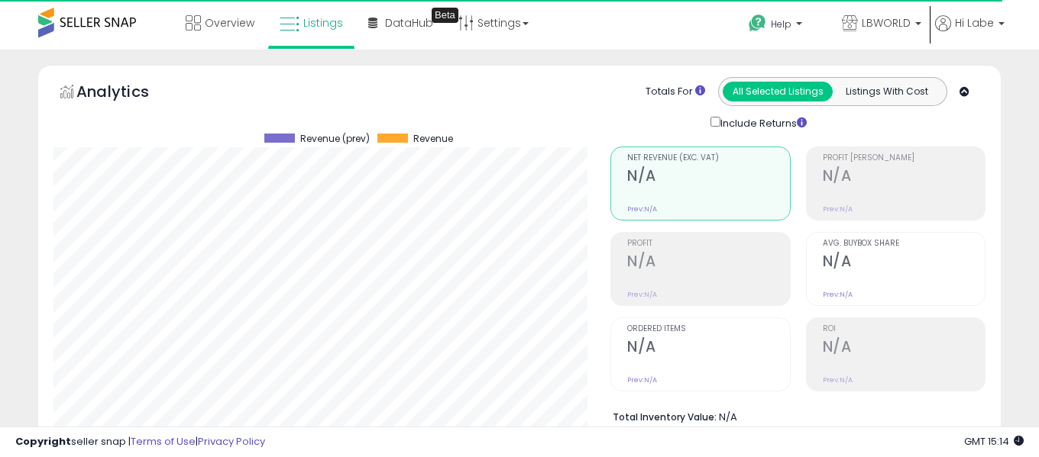 The image size is (1039, 457). What do you see at coordinates (969, 32) in the screenshot?
I see `a: Hi Labe` at bounding box center [969, 32].